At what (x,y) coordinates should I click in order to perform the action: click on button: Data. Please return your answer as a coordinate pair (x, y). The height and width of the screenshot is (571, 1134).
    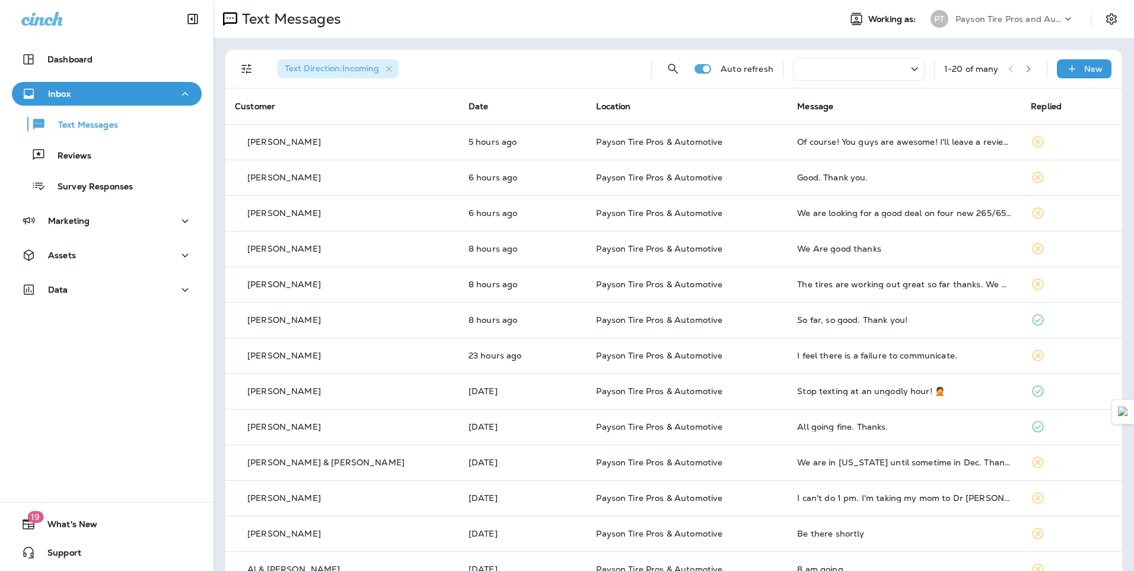
    Looking at the image, I should click on (107, 289).